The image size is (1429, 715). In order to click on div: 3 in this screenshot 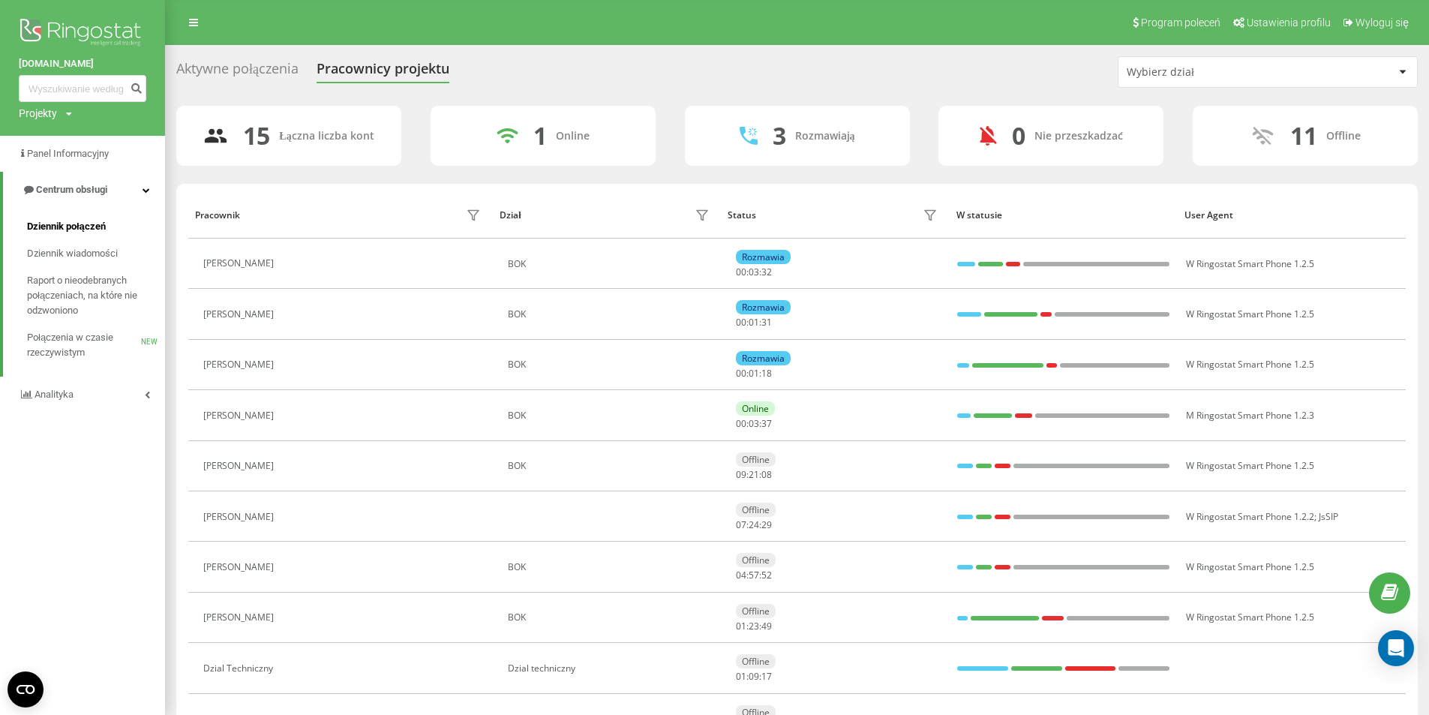, I will do `click(779, 136)`.